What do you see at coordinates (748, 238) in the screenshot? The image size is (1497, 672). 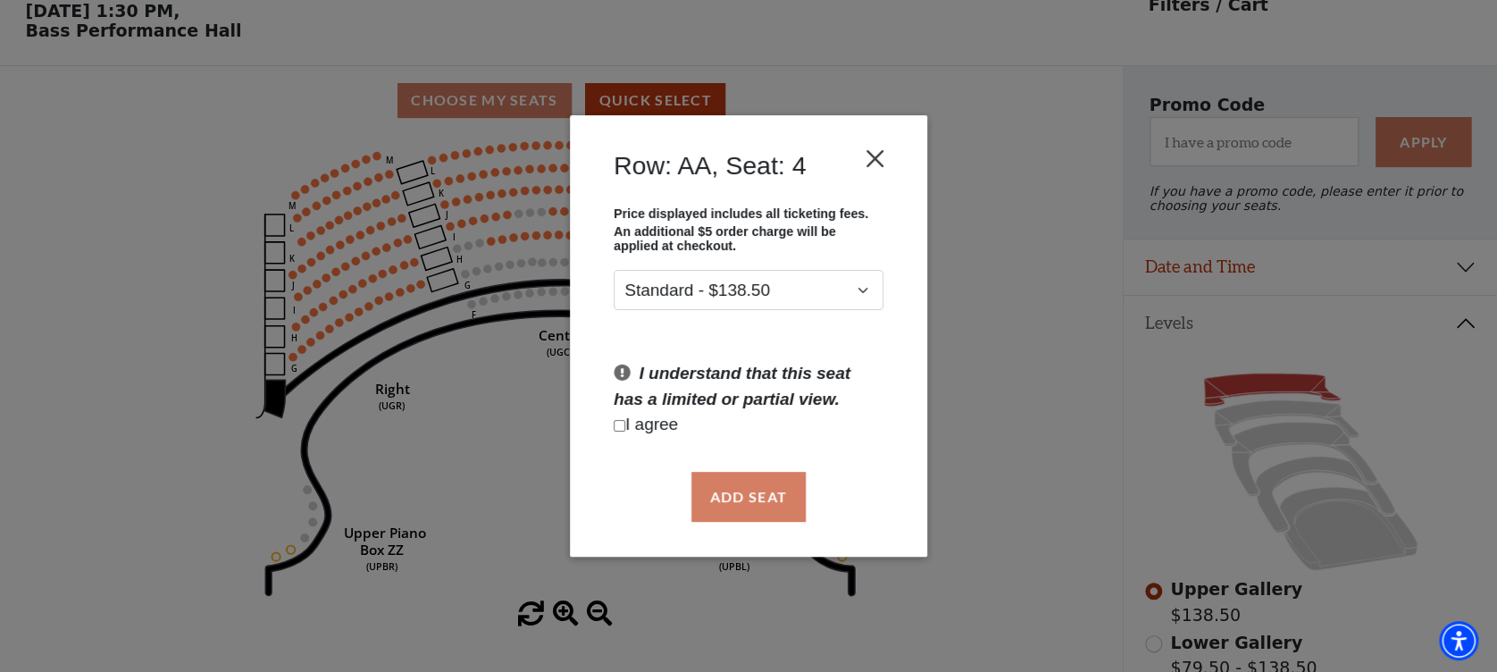 I see `p: An additional $5 order charge will be applied at checkout.` at bounding box center [748, 238].